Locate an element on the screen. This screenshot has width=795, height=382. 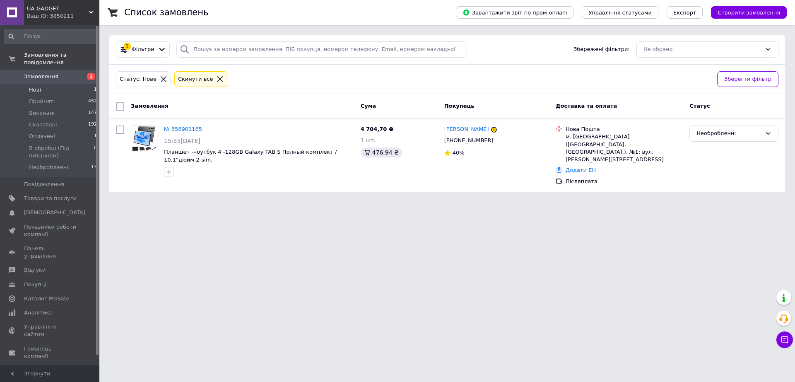
span: Необробленнi is located at coordinates (48, 167).